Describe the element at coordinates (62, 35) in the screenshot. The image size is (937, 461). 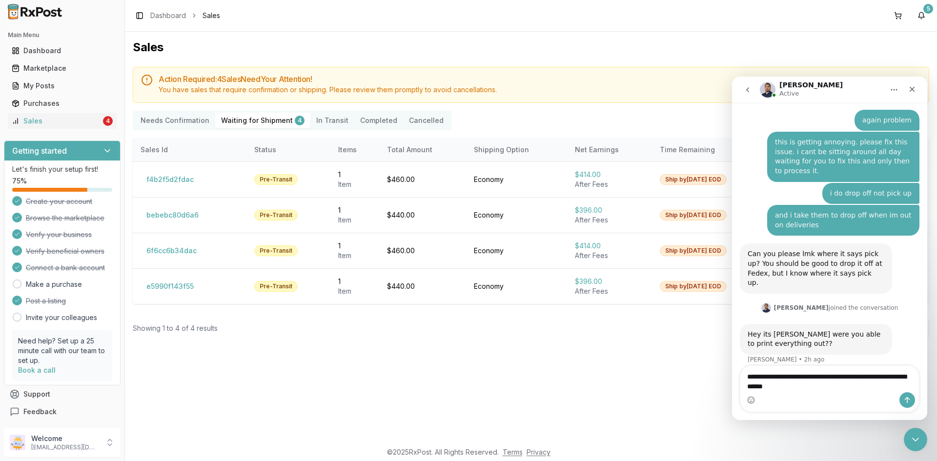
I see `h2: Main Menu` at that location.